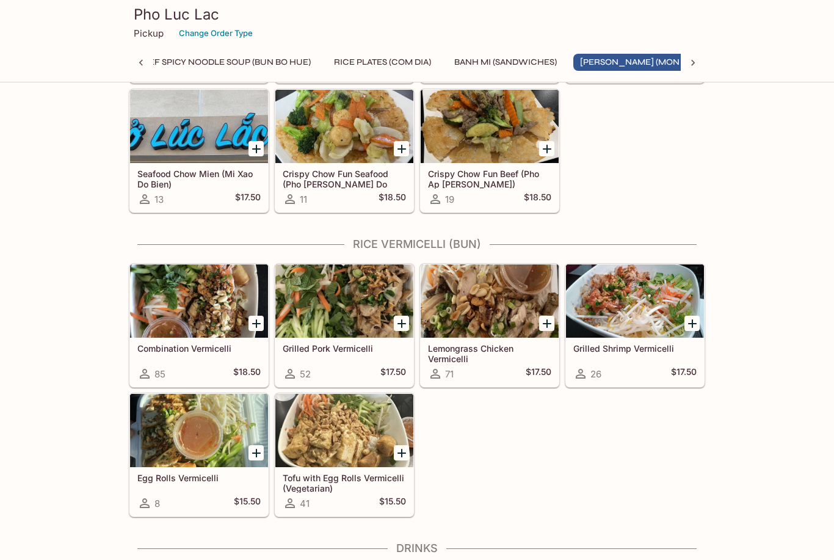 Image resolution: width=834 pixels, height=560 pixels. What do you see at coordinates (148, 33) in the screenshot?
I see `p: Pickup` at bounding box center [148, 33].